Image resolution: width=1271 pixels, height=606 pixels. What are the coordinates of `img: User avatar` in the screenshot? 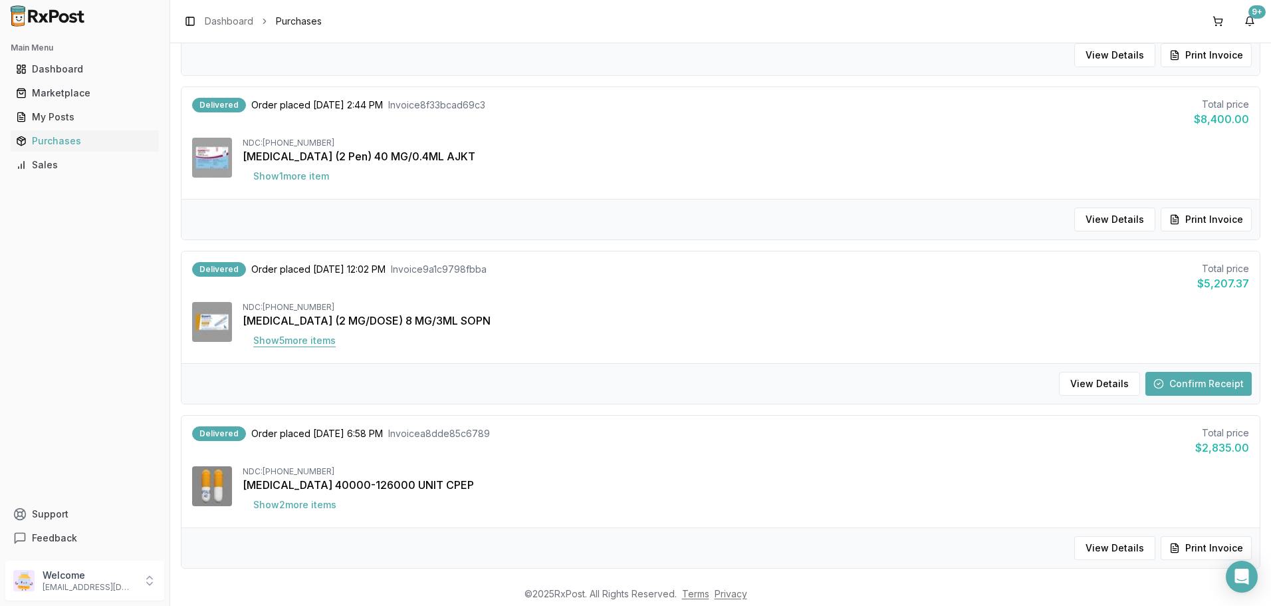 It's located at (24, 581).